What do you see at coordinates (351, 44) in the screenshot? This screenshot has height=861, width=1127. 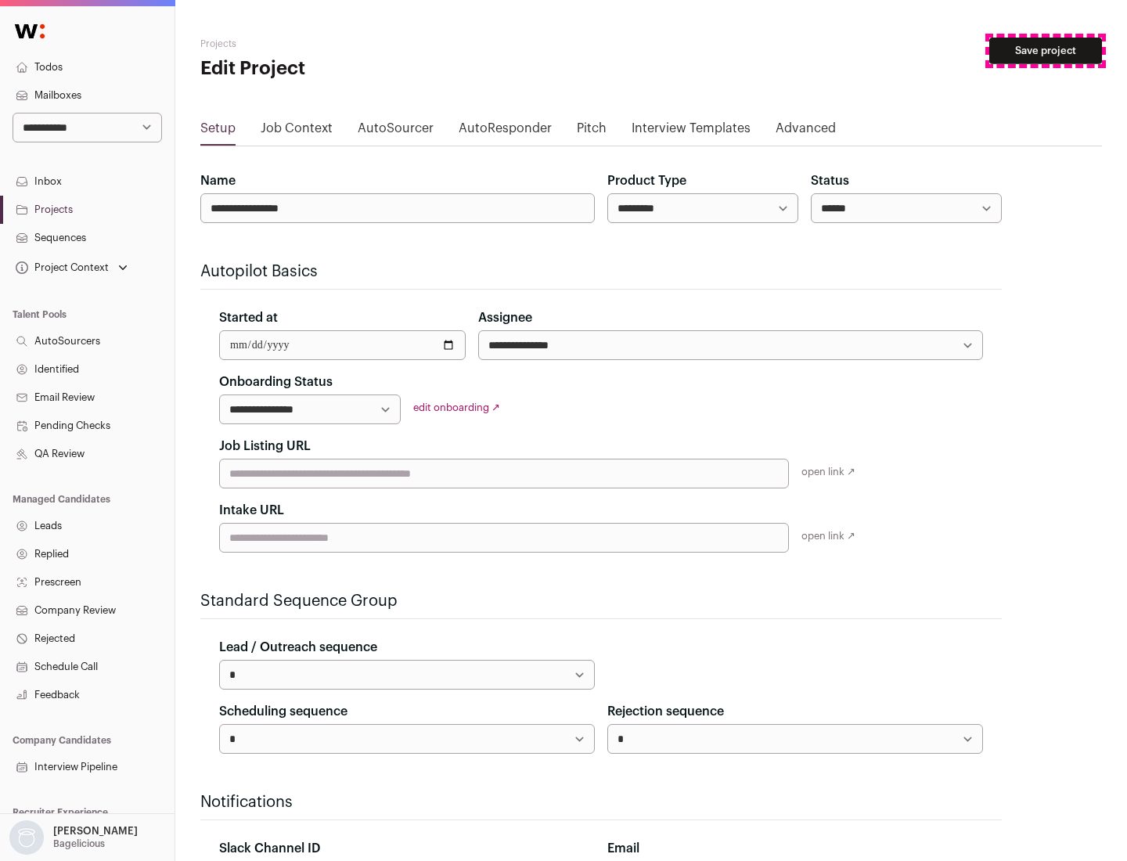 I see `h2: Projects` at bounding box center [351, 44].